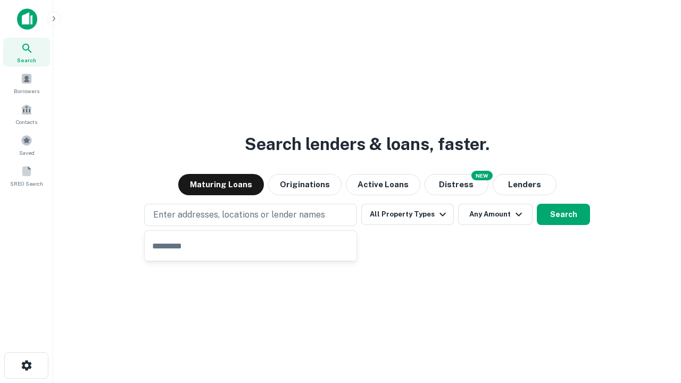  Describe the element at coordinates (654, 323) in the screenshot. I see `div: Chat Widget` at that location.